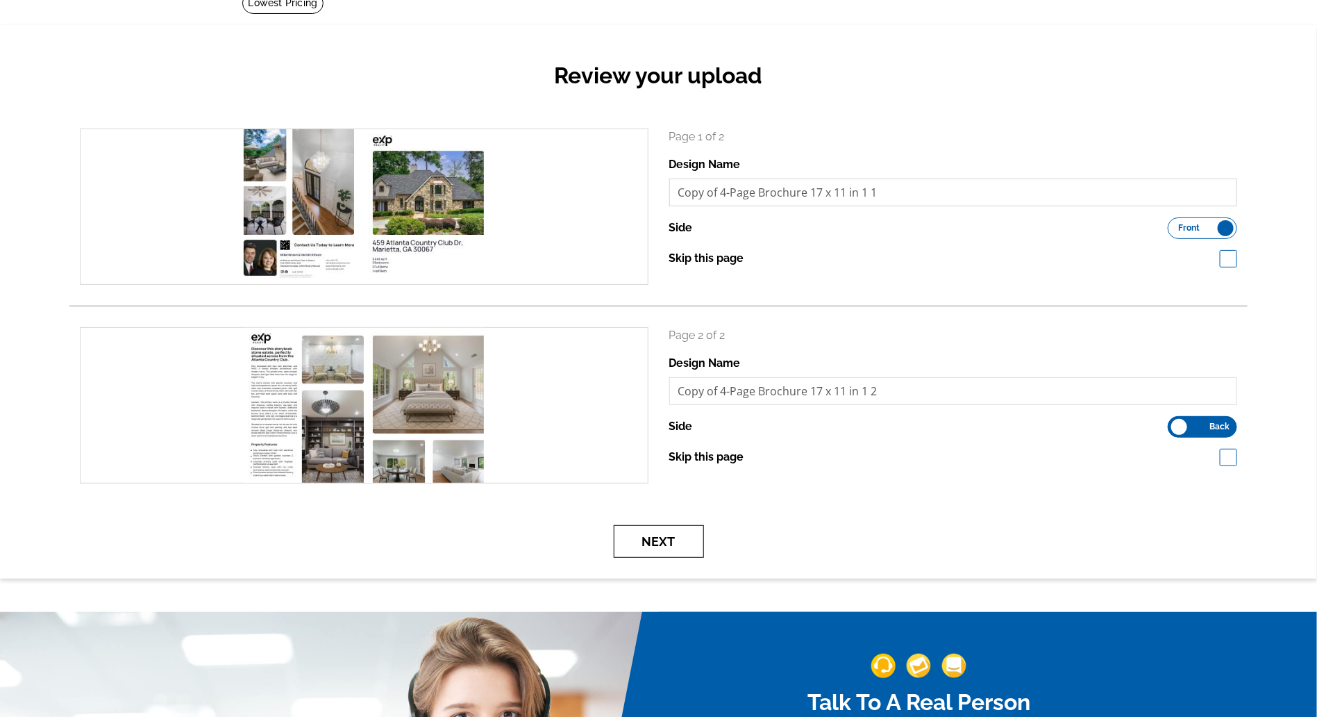 The image size is (1317, 717). What do you see at coordinates (954, 335) in the screenshot?
I see `p: Page 2 of 2` at bounding box center [954, 335].